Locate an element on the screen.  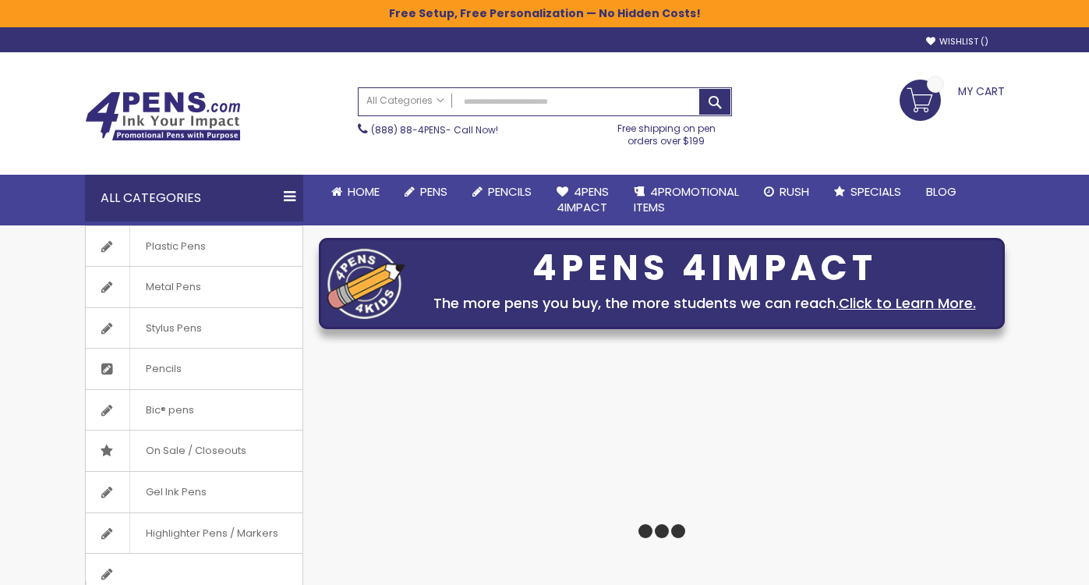
a: Gel Ink Pens is located at coordinates (194, 492).